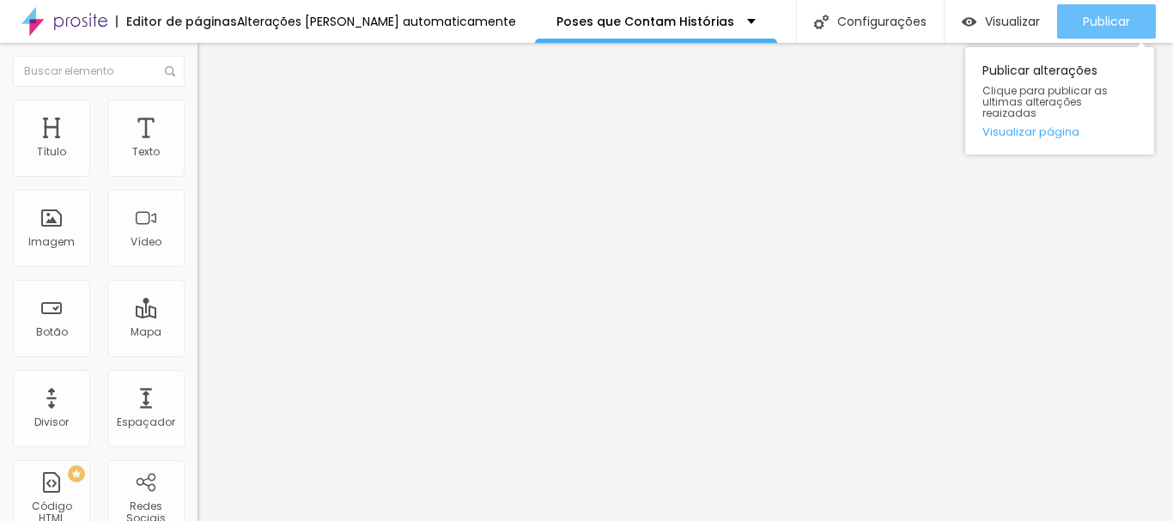  Describe the element at coordinates (52, 242) in the screenshot. I see `div: Imagem` at that location.